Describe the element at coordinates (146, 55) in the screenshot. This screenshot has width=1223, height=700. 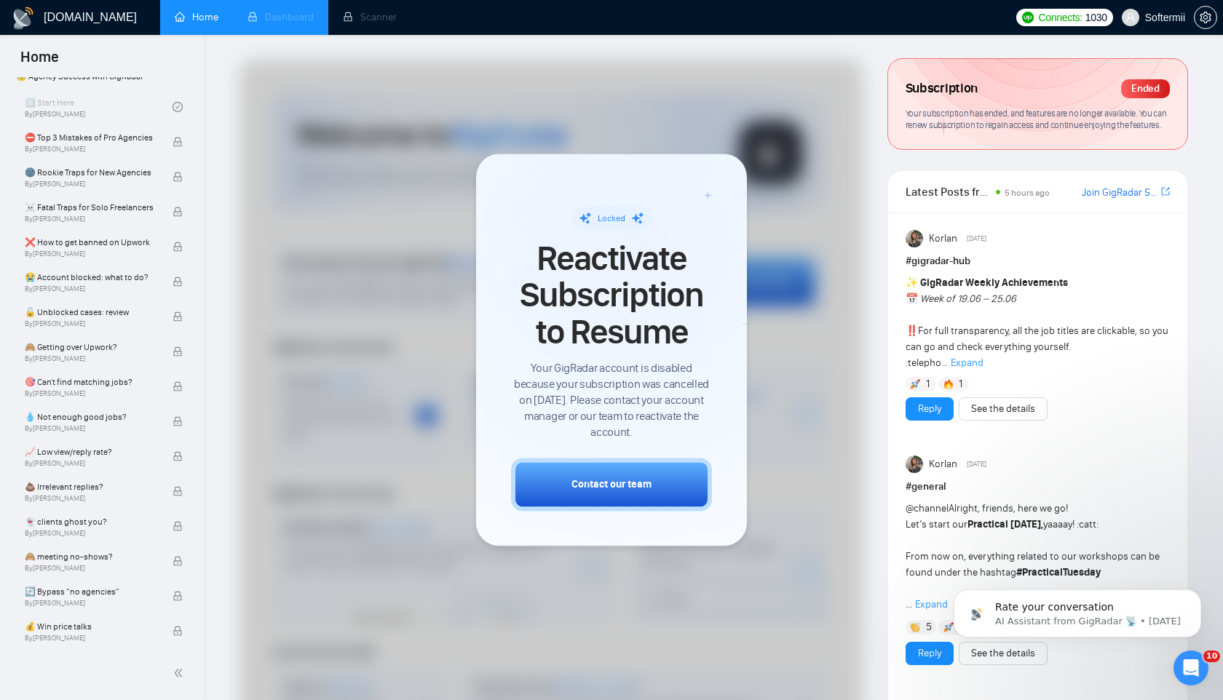
I see `div: message notification from AI Assistant from GigRadar 📡, 4w ago. Rate your conversation` at that location.